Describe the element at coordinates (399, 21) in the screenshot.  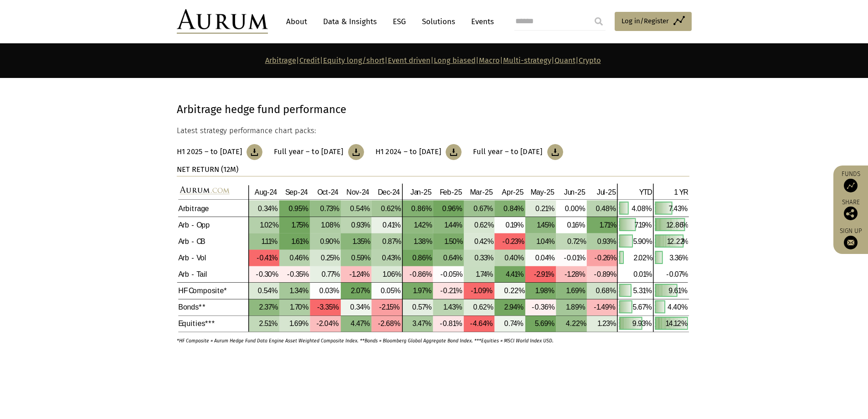
I see `a: ESG` at that location.